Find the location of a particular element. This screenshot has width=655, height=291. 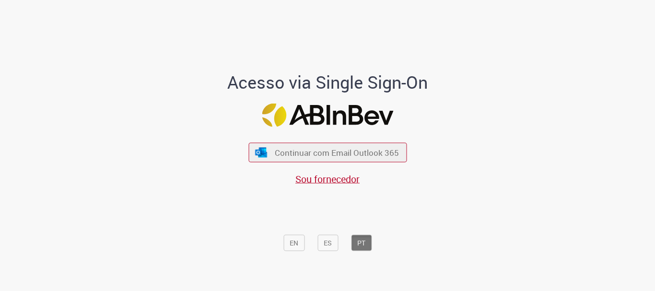

img: Logo ABInBev is located at coordinates (328, 115).